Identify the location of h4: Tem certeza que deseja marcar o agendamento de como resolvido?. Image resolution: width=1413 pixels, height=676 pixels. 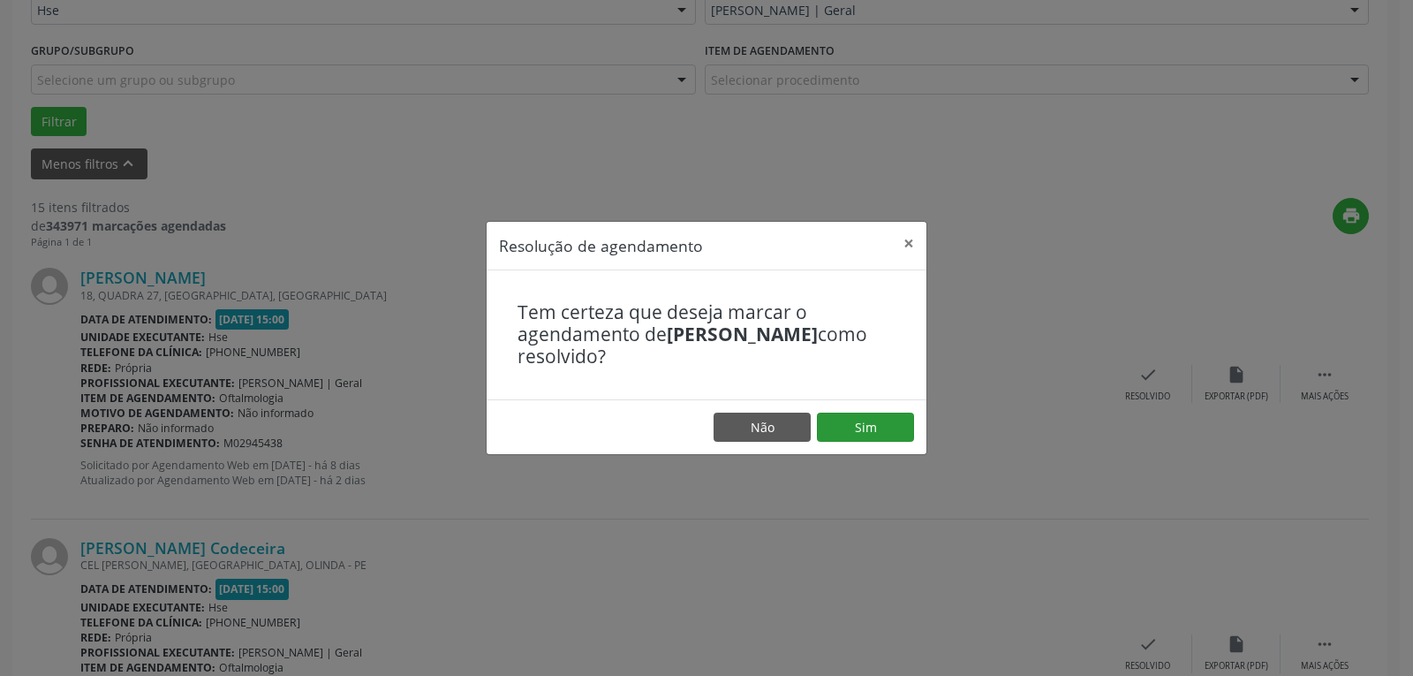
(707, 335).